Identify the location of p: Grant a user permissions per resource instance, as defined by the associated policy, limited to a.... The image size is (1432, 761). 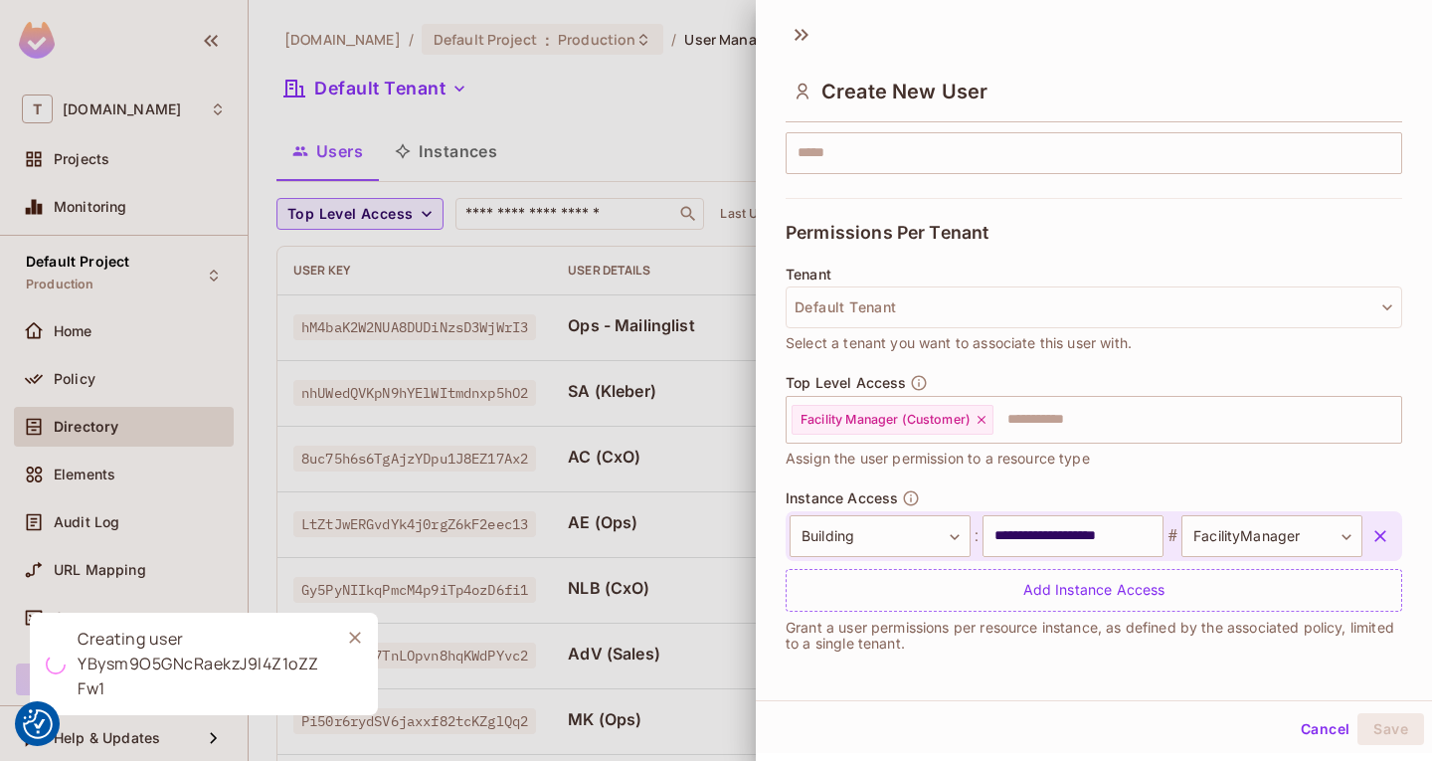
(1094, 635).